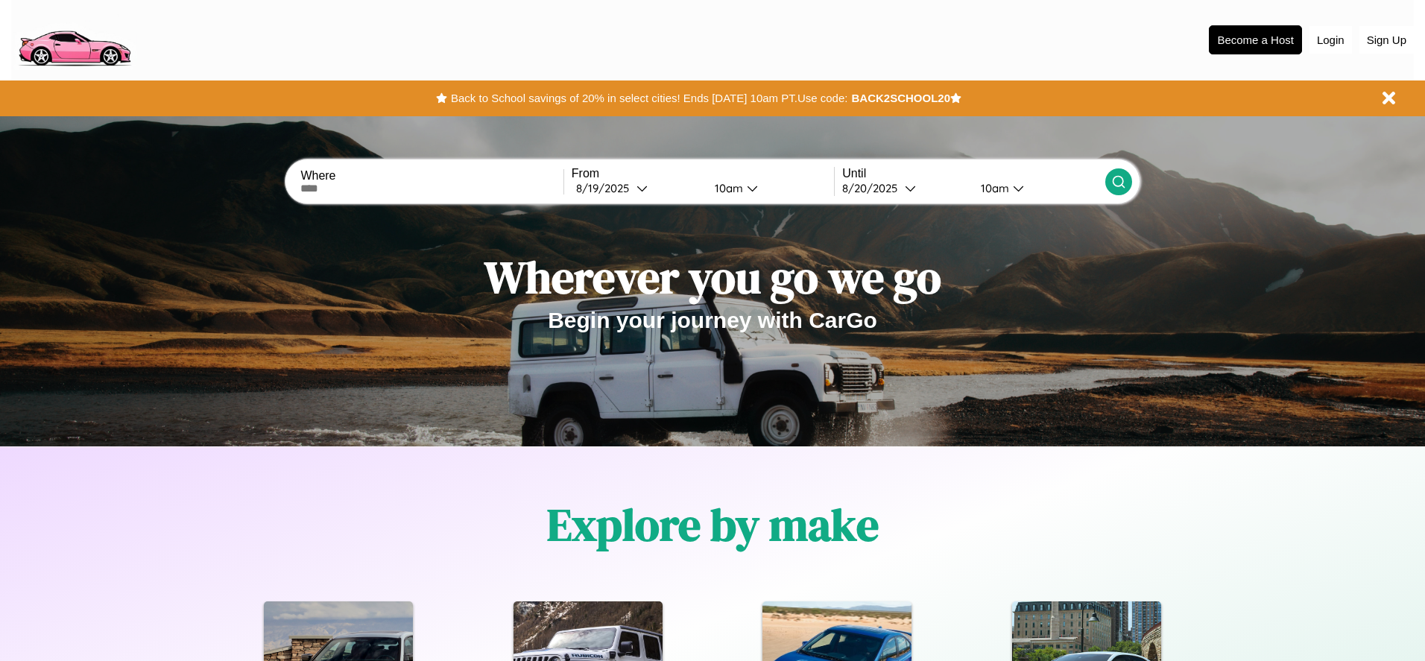 The height and width of the screenshot is (661, 1425). I want to click on div: 8 / 20 / 2025, so click(873, 188).